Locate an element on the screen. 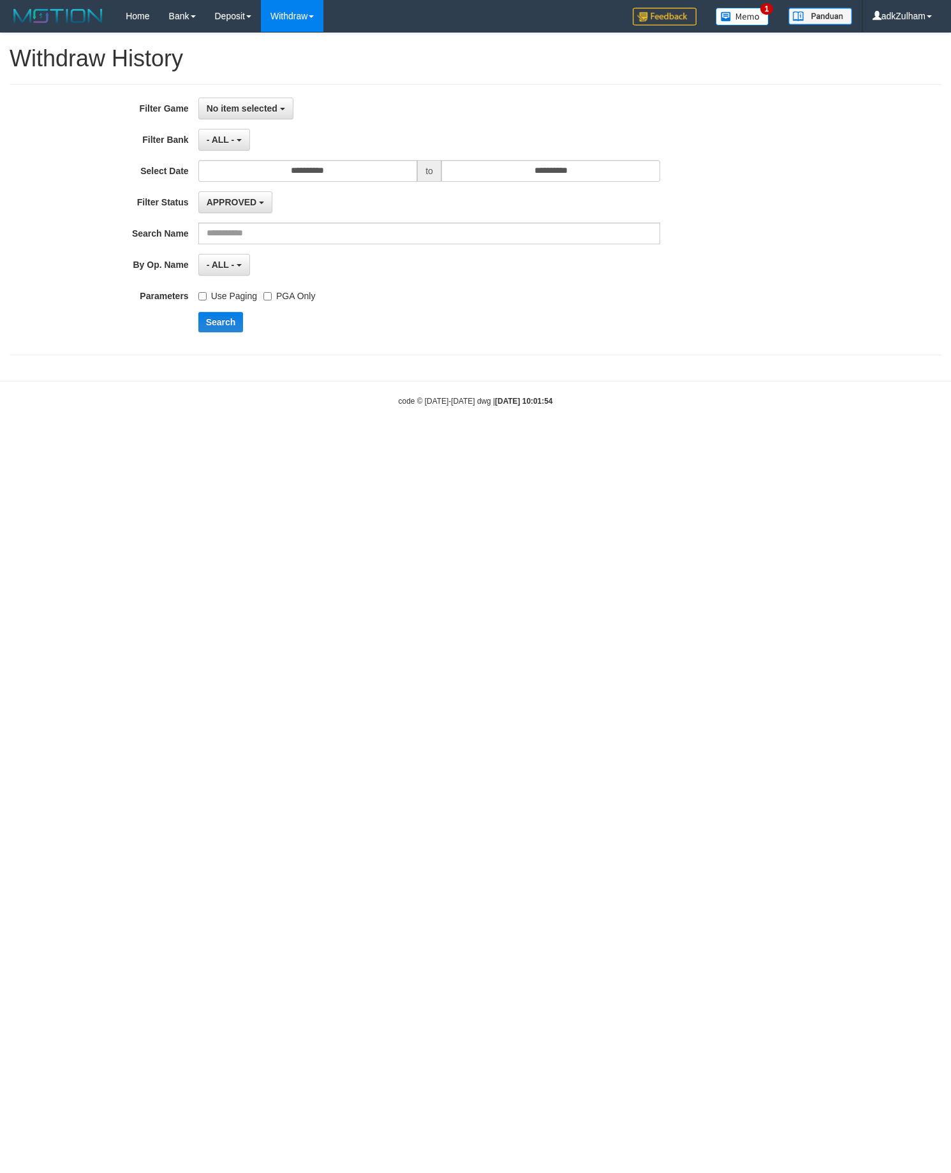 The image size is (951, 1173). h1: Withdraw History is located at coordinates (475, 59).